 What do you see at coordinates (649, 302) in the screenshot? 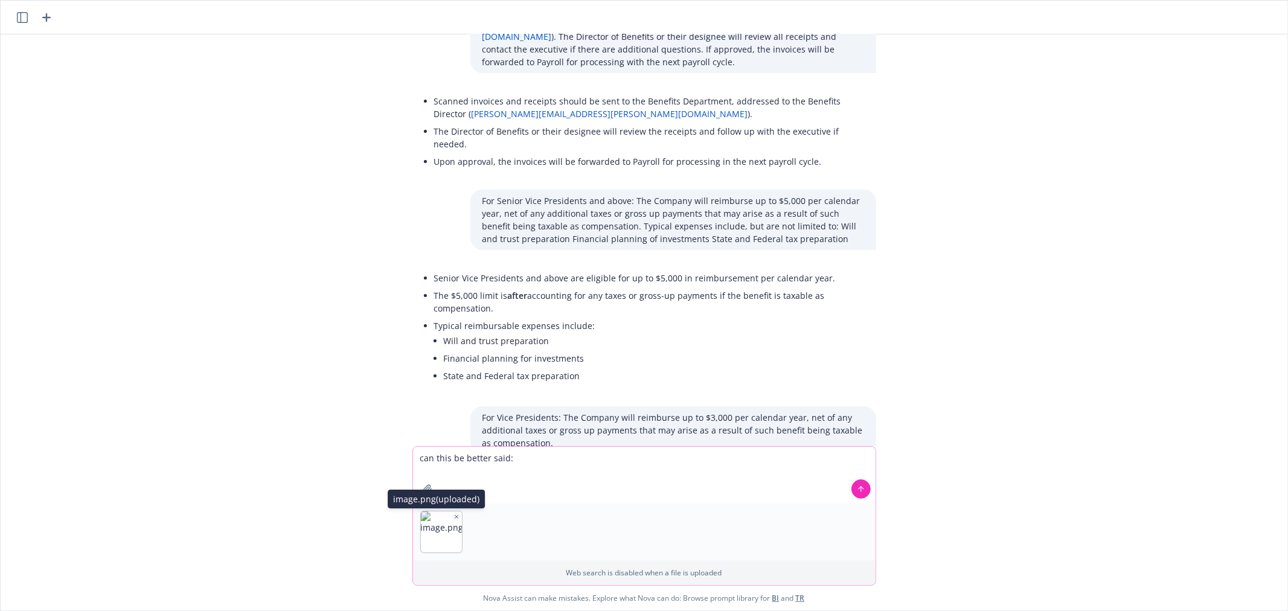
I see `li: The $5,000 limit is accounting for any taxes or gross-up payments if the benefit is taxable as co...` at bounding box center [649, 302].